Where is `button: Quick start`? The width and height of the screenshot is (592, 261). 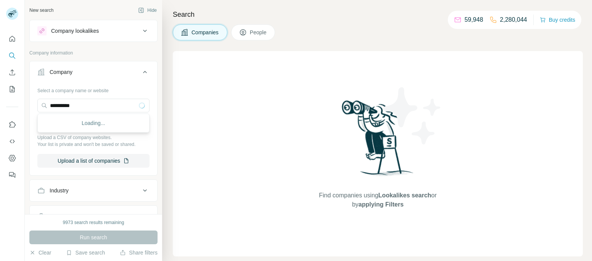
button: Quick start is located at coordinates (12, 39).